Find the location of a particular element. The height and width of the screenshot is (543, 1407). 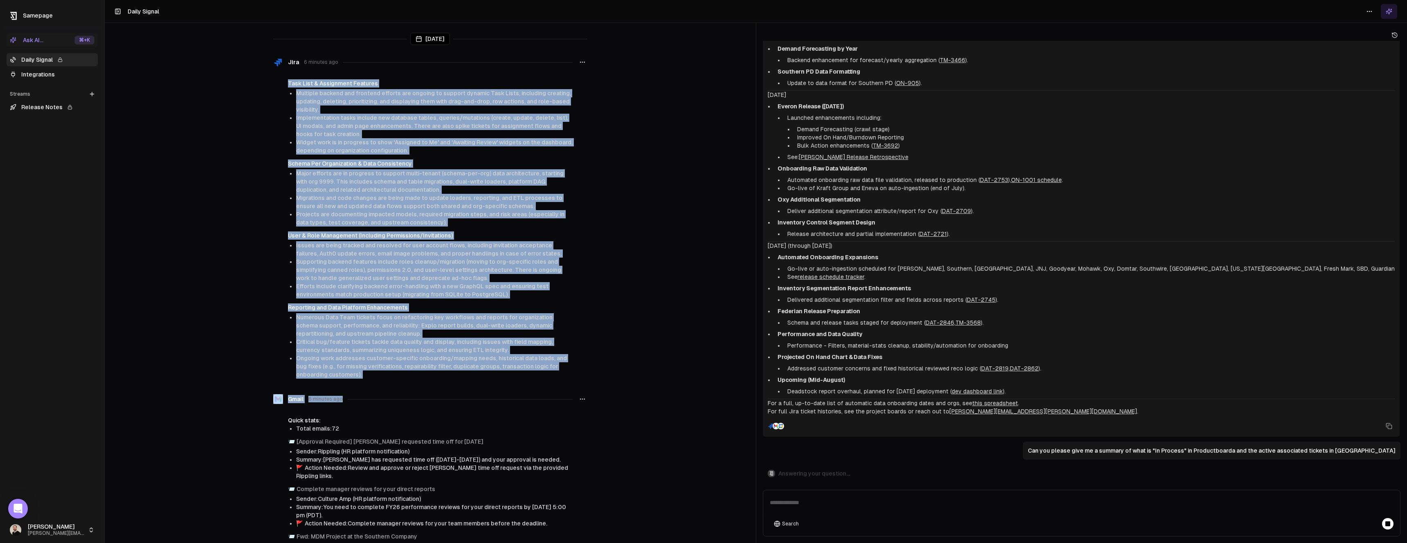

span: Major efforts are in progress to support multi-tenant (schema-per-org) data architecture, startin... is located at coordinates (430, 182).